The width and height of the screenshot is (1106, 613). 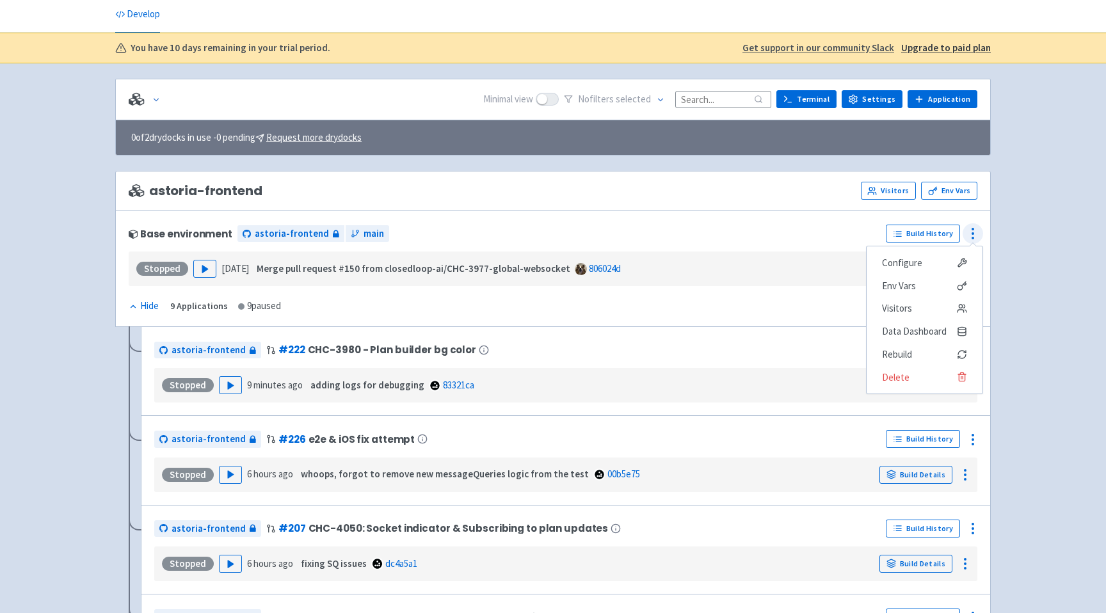 What do you see at coordinates (259, 306) in the screenshot?
I see `div: 9 paused` at bounding box center [259, 306].